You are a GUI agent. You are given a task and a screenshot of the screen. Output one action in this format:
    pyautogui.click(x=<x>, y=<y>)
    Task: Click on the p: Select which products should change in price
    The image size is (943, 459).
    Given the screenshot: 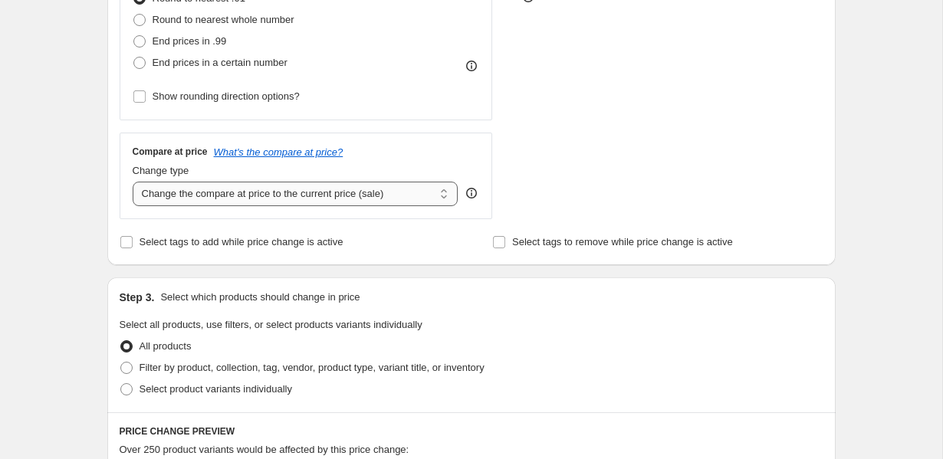 What is the action you would take?
    pyautogui.click(x=260, y=298)
    